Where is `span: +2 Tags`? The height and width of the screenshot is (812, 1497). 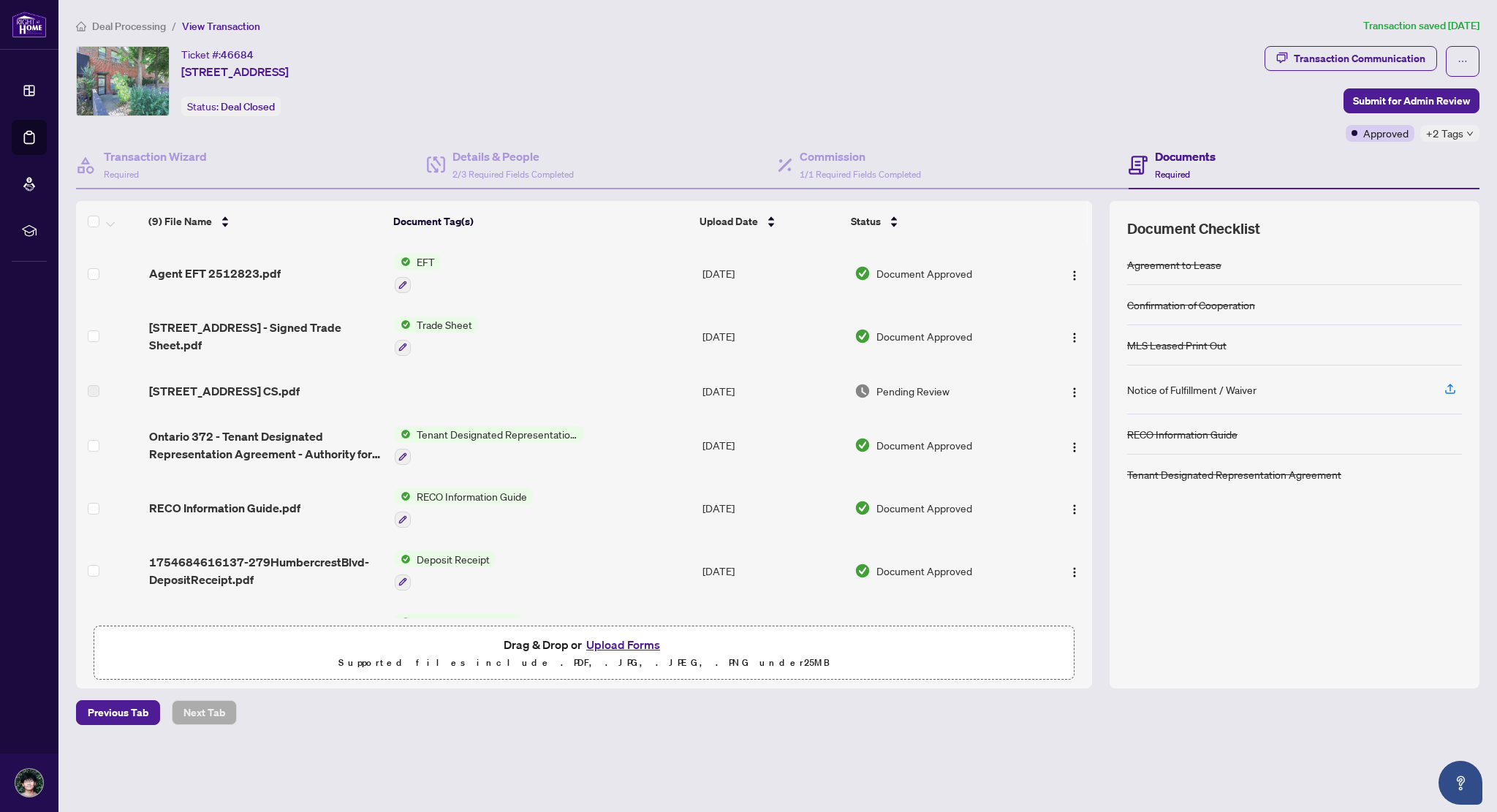
span: +2 Tags is located at coordinates (1444, 133).